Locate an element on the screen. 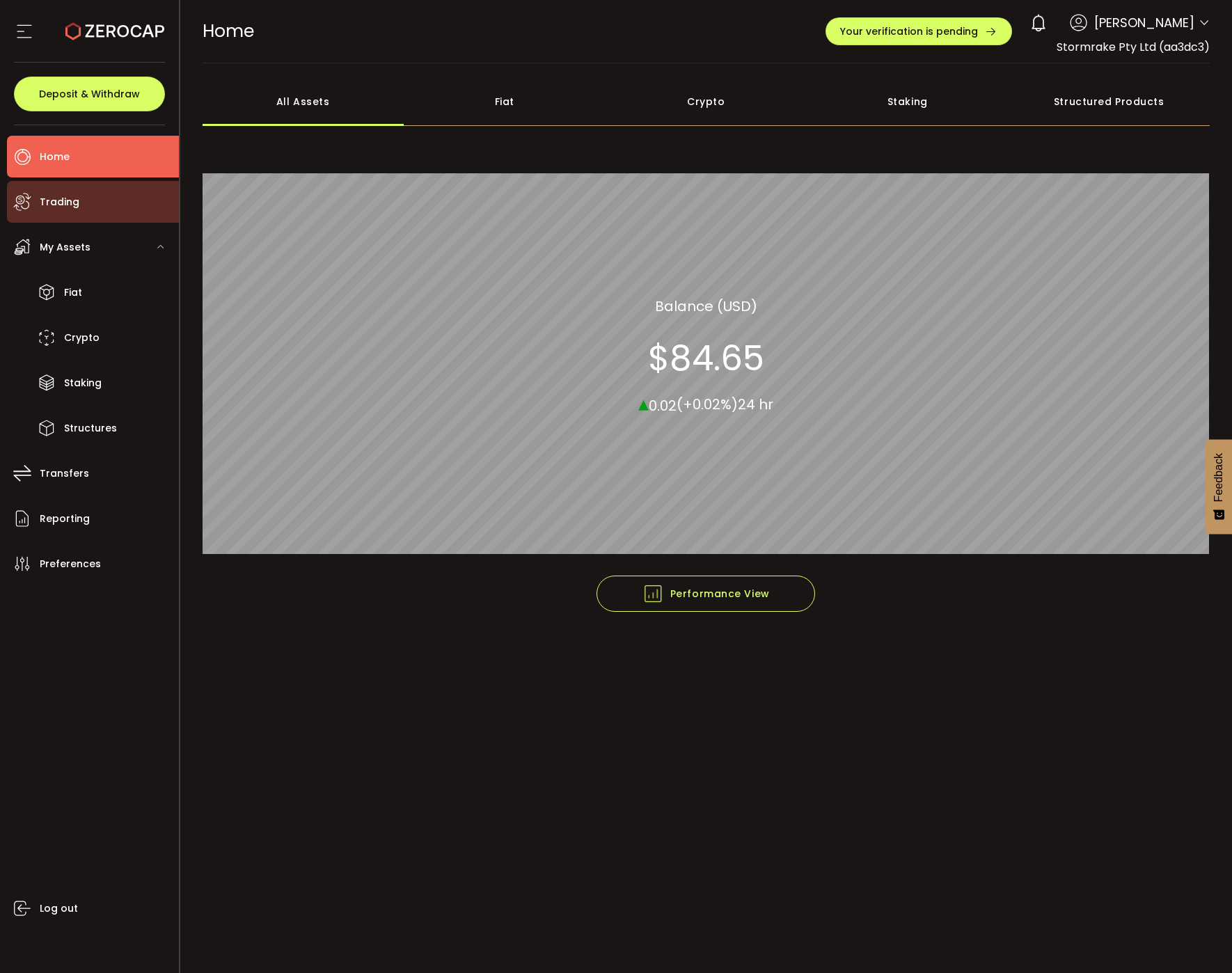  span: 24 hr is located at coordinates (755, 405).